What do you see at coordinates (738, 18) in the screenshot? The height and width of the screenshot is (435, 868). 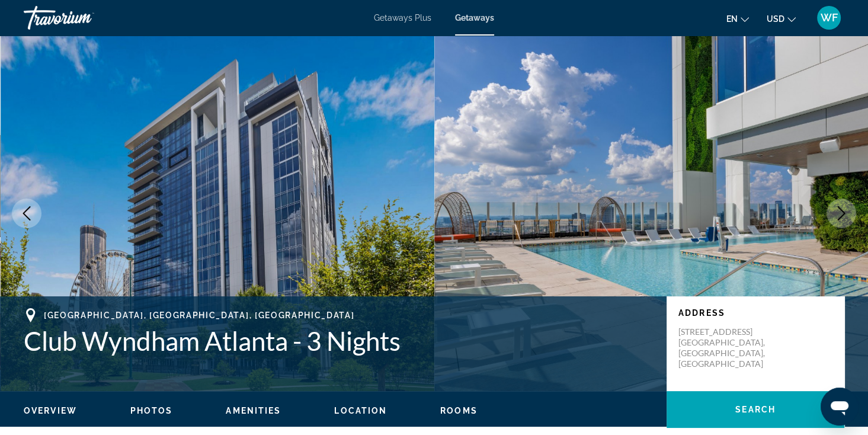 I see `button: Change language` at bounding box center [738, 18].